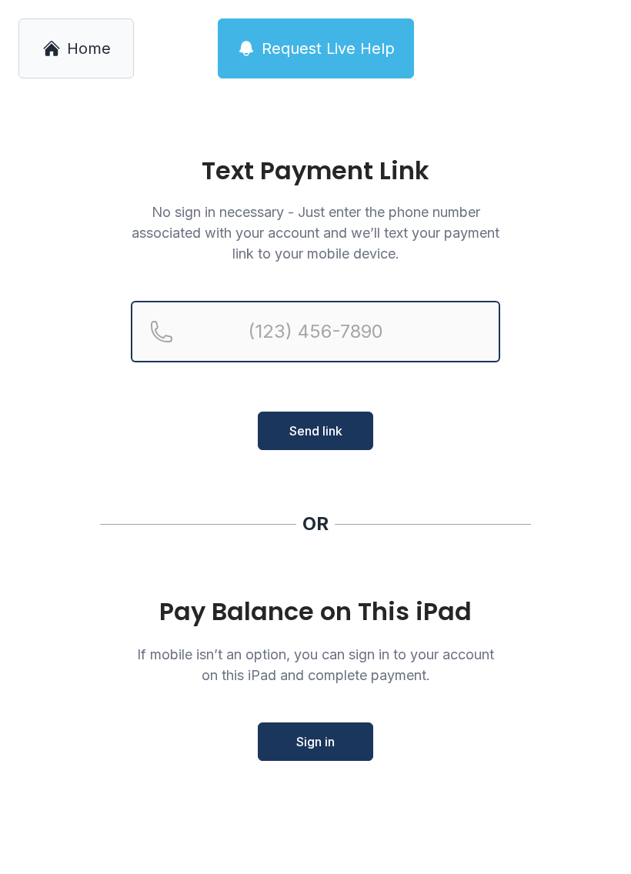 The image size is (631, 874). I want to click on span: Sign in, so click(315, 741).